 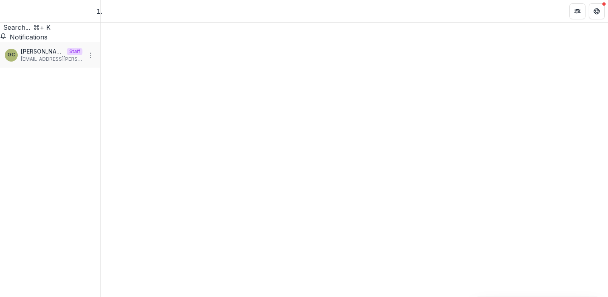 What do you see at coordinates (596, 11) in the screenshot?
I see `button: Get Help` at bounding box center [596, 11].